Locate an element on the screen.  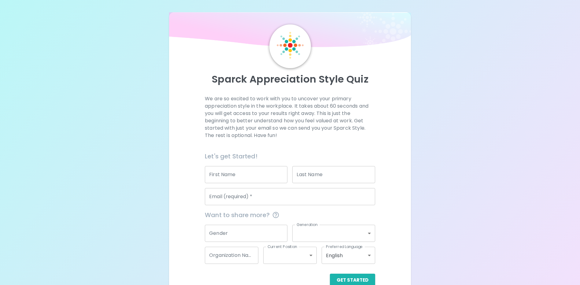
label: Preferred Language is located at coordinates (344, 246).